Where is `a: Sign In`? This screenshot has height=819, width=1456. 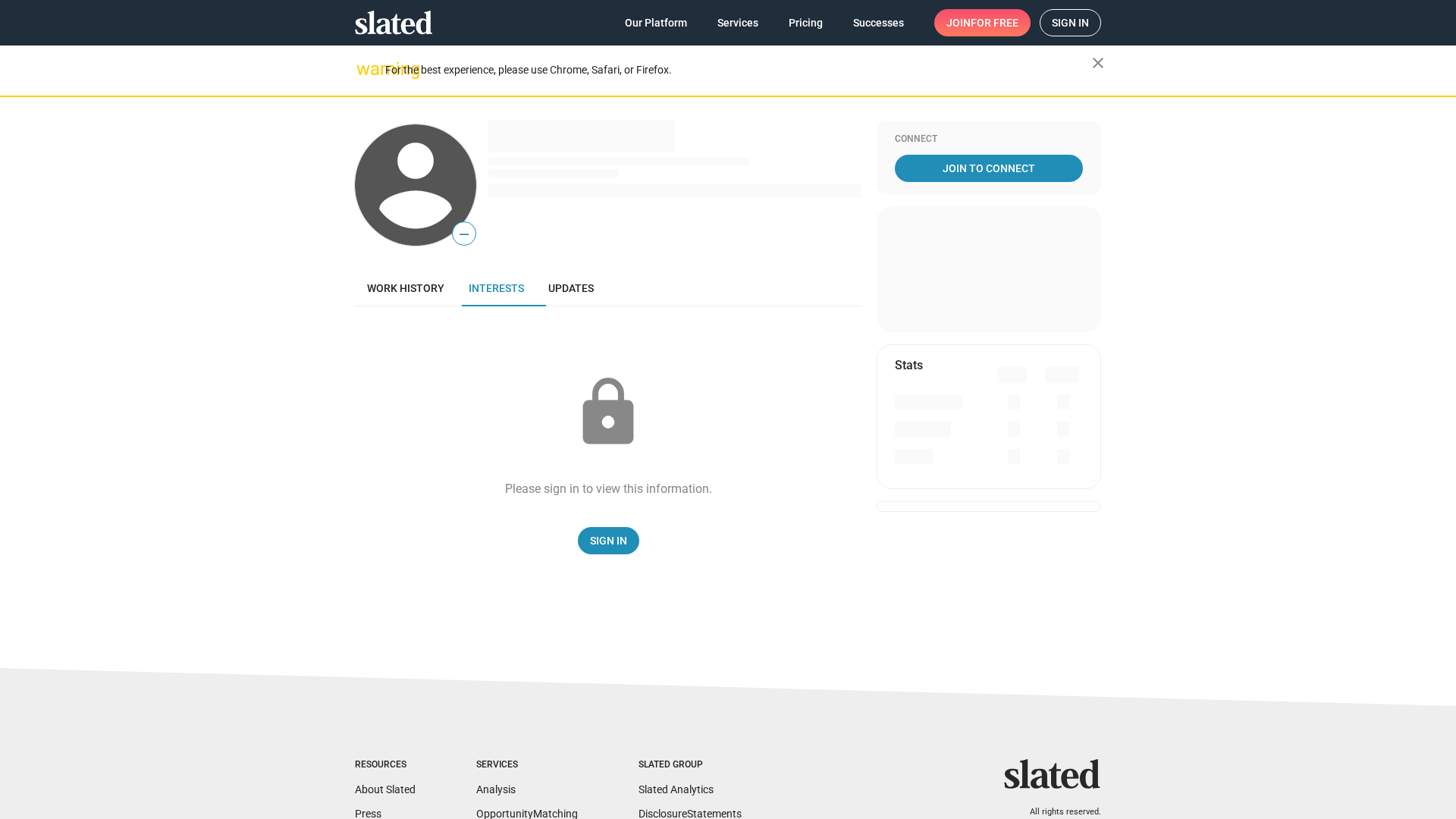
a: Sign In is located at coordinates (608, 541).